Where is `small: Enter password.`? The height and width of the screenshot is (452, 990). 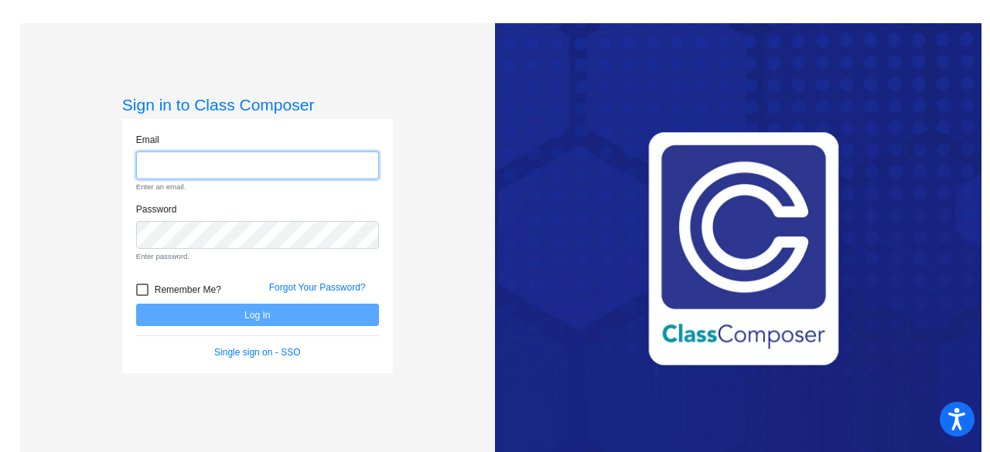
small: Enter password. is located at coordinates (257, 257).